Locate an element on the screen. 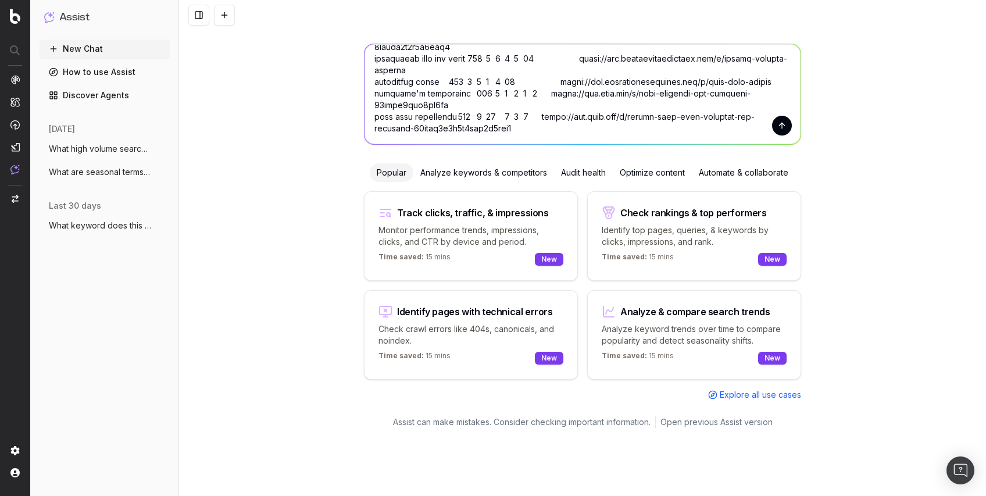 This screenshot has height=496, width=986. p: Assist can make mistakes. Consider checking important information. is located at coordinates (521, 422).